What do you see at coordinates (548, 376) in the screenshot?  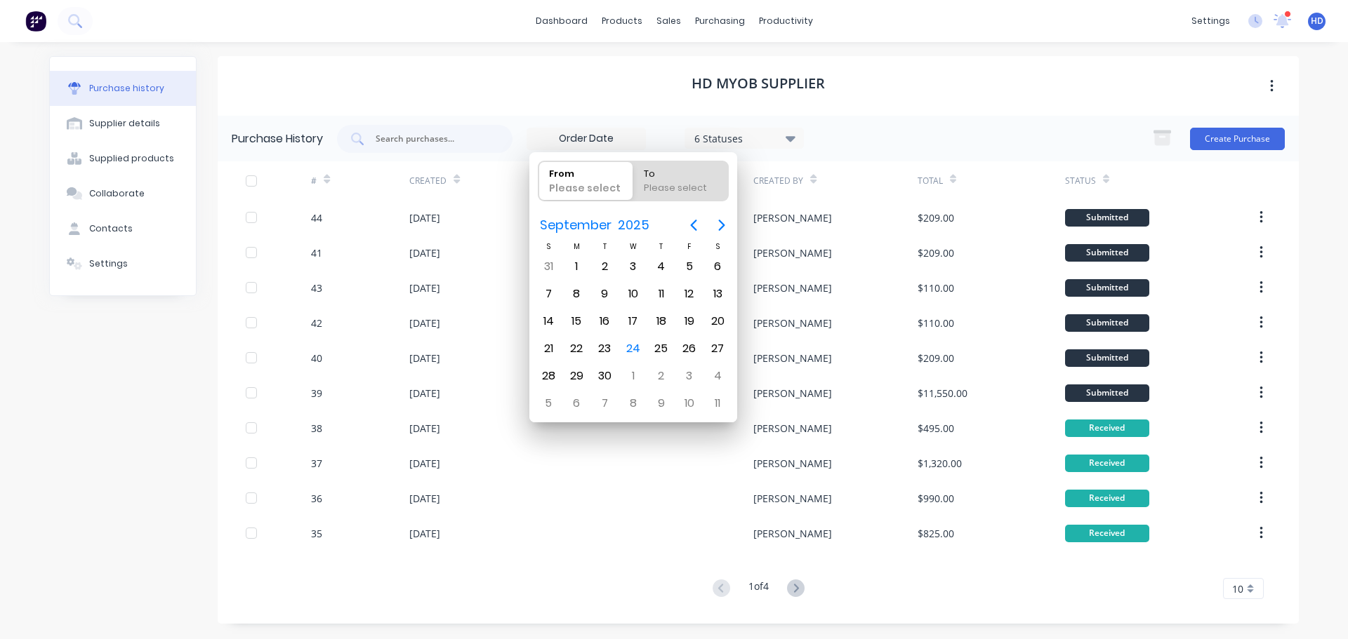 I see `div: Sunday, September 28, 2025` at bounding box center [548, 376].